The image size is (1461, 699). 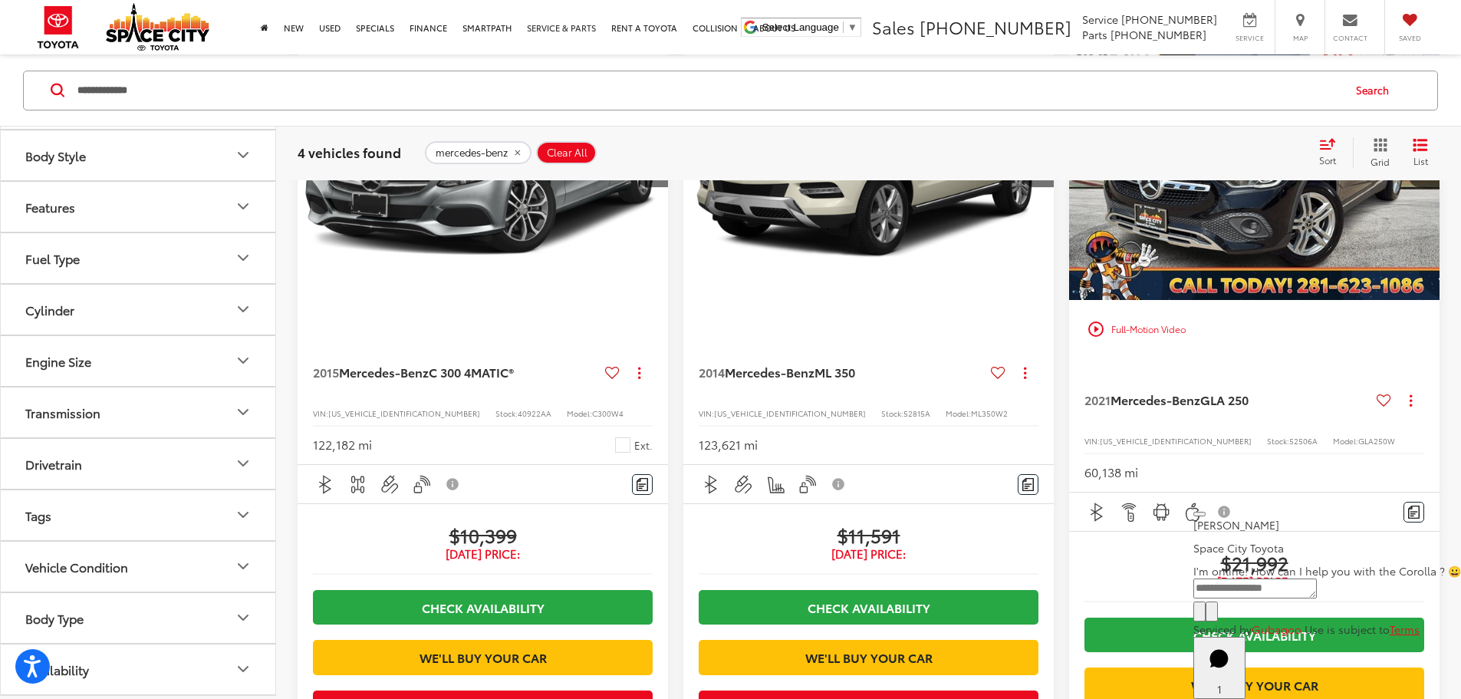 I want to click on a: 2014Mercedes-BenzML 350, so click(x=841, y=372).